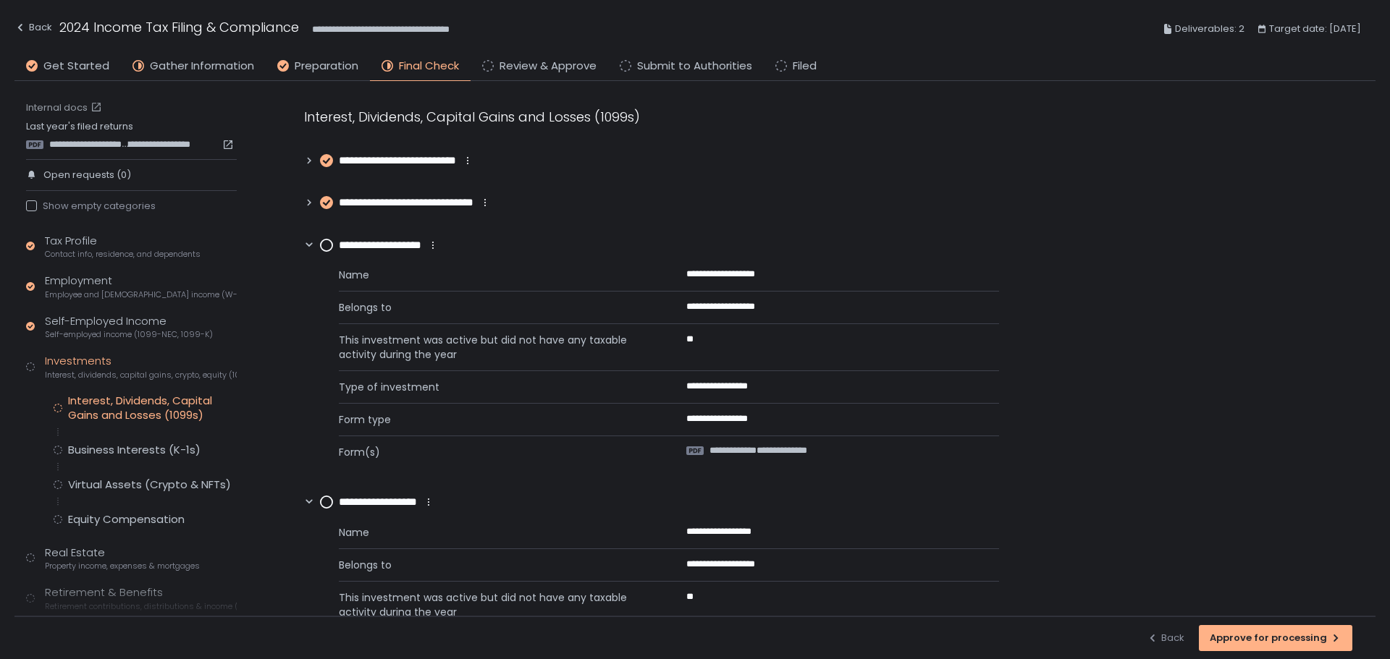 Image resolution: width=1390 pixels, height=659 pixels. What do you see at coordinates (134, 450) in the screenshot?
I see `div: Business Interests (K-1s)` at bounding box center [134, 450].